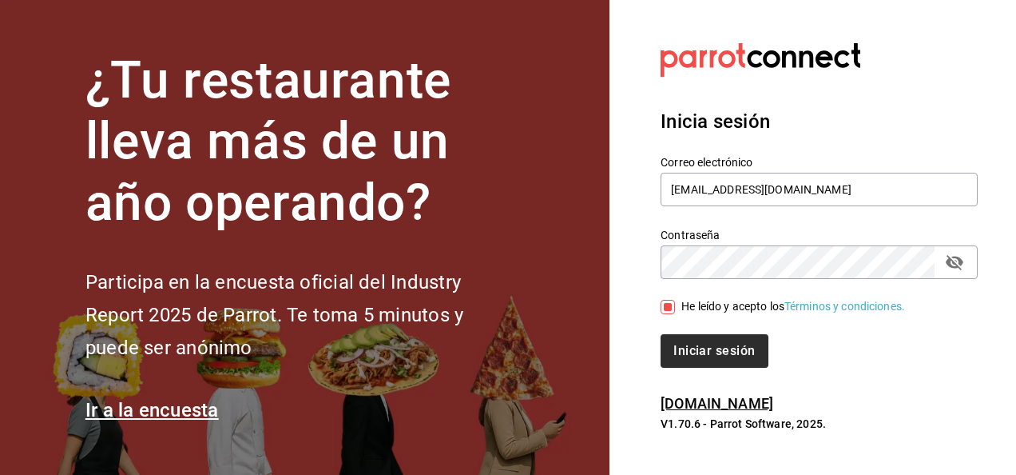 The image size is (1016, 475). What do you see at coordinates (152, 410) in the screenshot?
I see `a: Ir a la encuesta` at bounding box center [152, 410].